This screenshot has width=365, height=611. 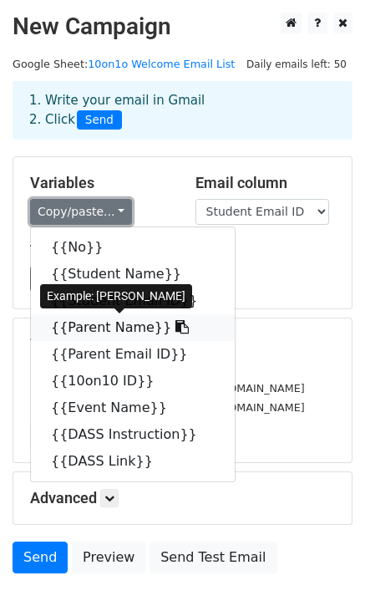 What do you see at coordinates (182, 498) in the screenshot?
I see `h5: Advanced` at bounding box center [182, 498].